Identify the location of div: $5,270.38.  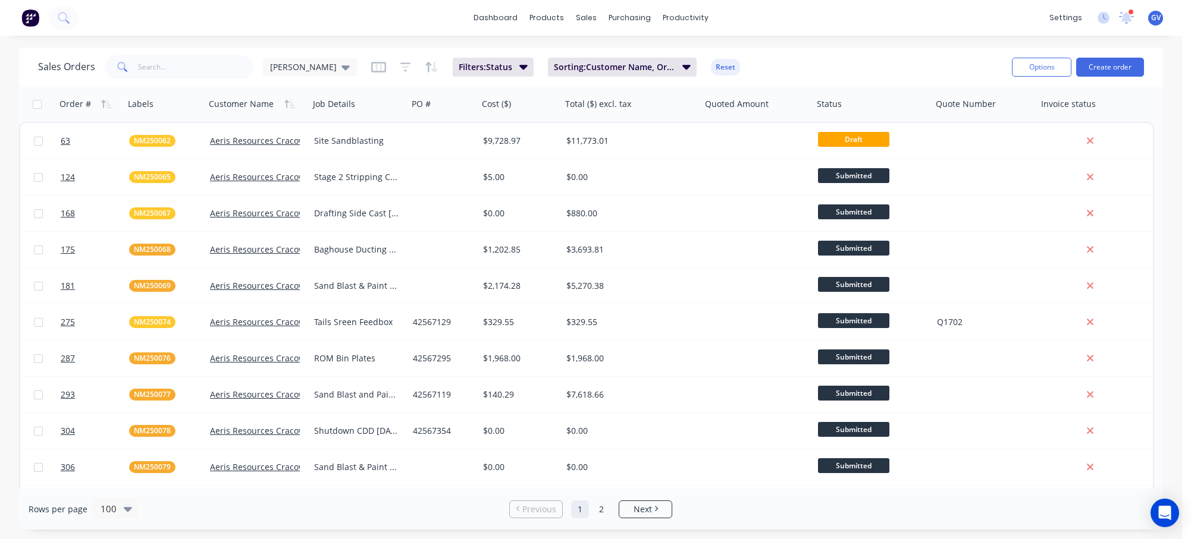
(628, 286).